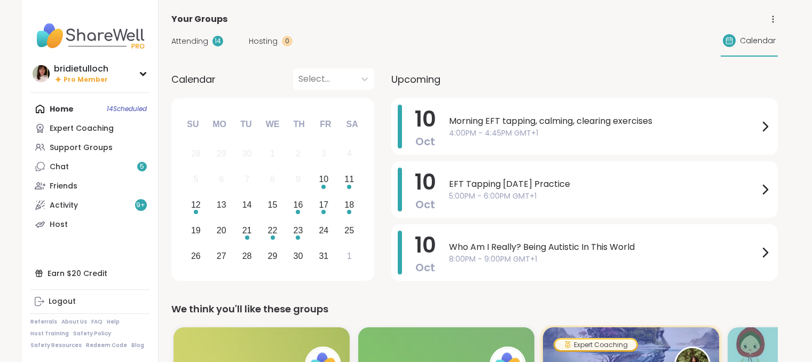 Image resolution: width=812 pixels, height=362 pixels. I want to click on div: We think you'll like these groups, so click(475, 309).